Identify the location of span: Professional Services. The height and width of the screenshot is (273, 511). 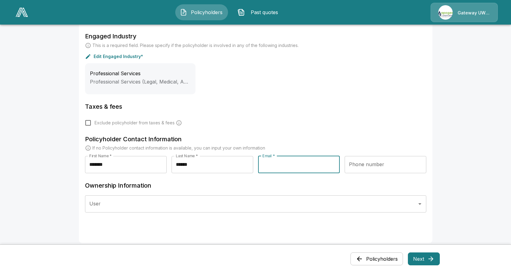
(115, 73).